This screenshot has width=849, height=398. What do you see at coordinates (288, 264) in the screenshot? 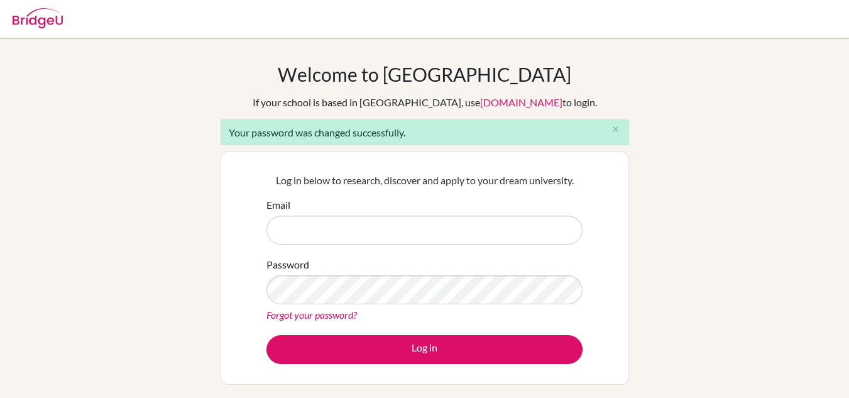
I see `label: Password` at bounding box center [288, 264].